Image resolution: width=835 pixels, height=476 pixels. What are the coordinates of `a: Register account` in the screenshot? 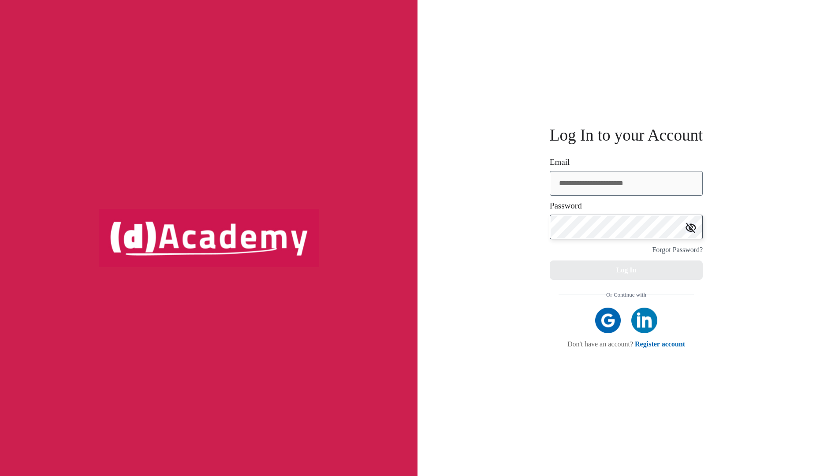 It's located at (660, 344).